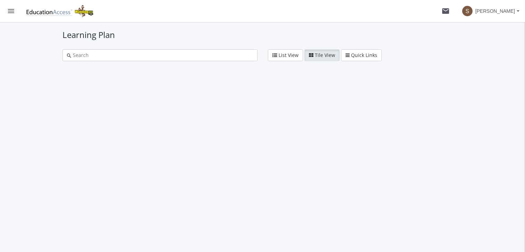 This screenshot has height=252, width=525. What do you see at coordinates (364, 55) in the screenshot?
I see `span: Quick Links` at bounding box center [364, 55].